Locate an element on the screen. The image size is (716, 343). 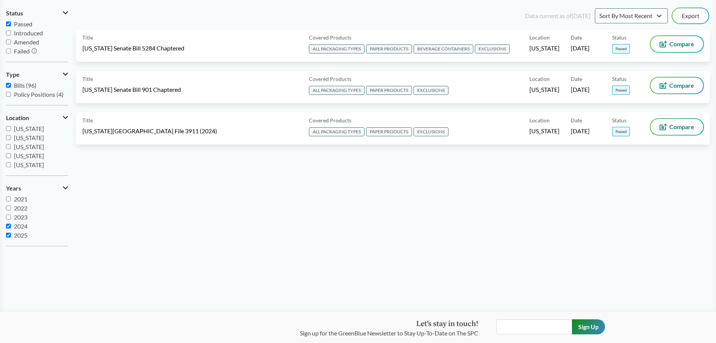
input: Failed is located at coordinates (8, 51).